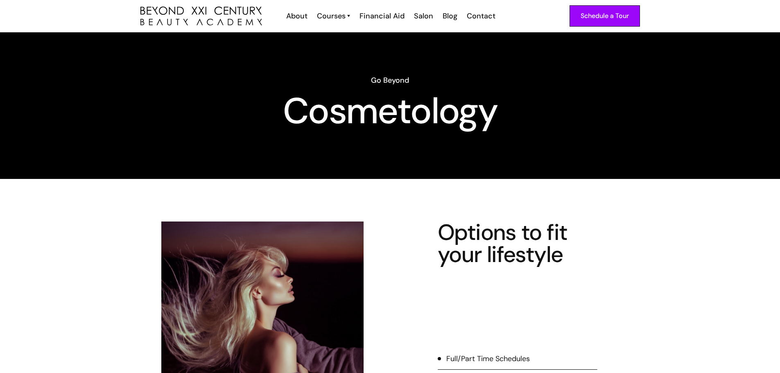 The image size is (780, 373). What do you see at coordinates (201, 16) in the screenshot?
I see `a: home` at bounding box center [201, 16].